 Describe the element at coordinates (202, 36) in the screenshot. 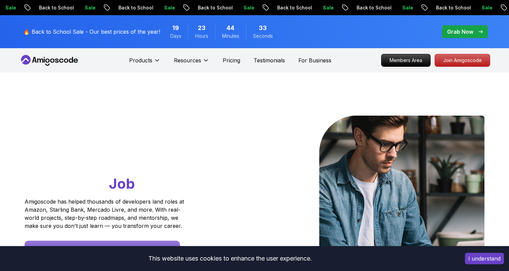

I see `span: Hours` at that location.